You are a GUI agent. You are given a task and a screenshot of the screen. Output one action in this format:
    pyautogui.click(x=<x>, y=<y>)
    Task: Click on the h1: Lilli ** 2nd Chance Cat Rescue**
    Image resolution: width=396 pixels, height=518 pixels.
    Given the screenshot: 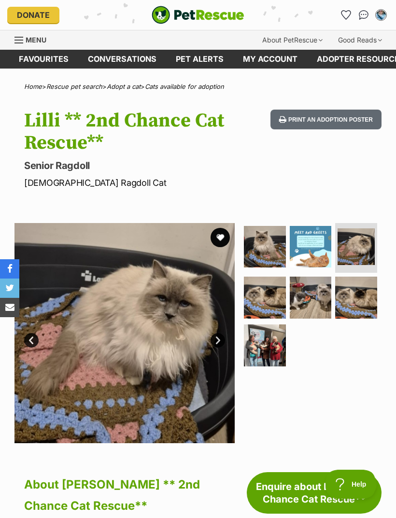 What is the action you would take?
    pyautogui.click(x=134, y=132)
    